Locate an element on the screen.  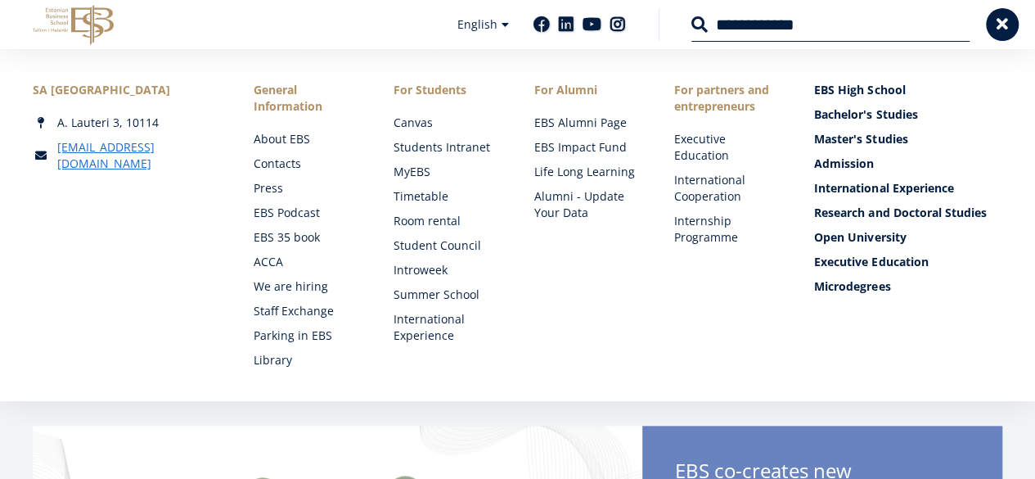
span: For Alumni is located at coordinates (587, 90).